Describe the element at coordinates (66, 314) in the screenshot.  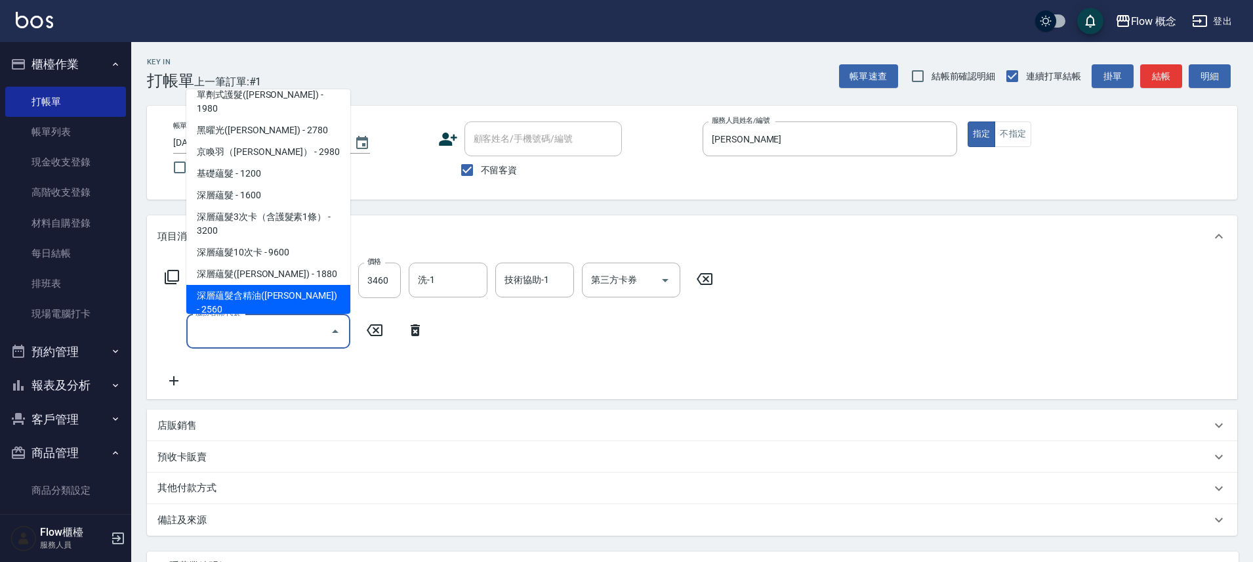
I see `a: 現場電腦打卡` at that location.